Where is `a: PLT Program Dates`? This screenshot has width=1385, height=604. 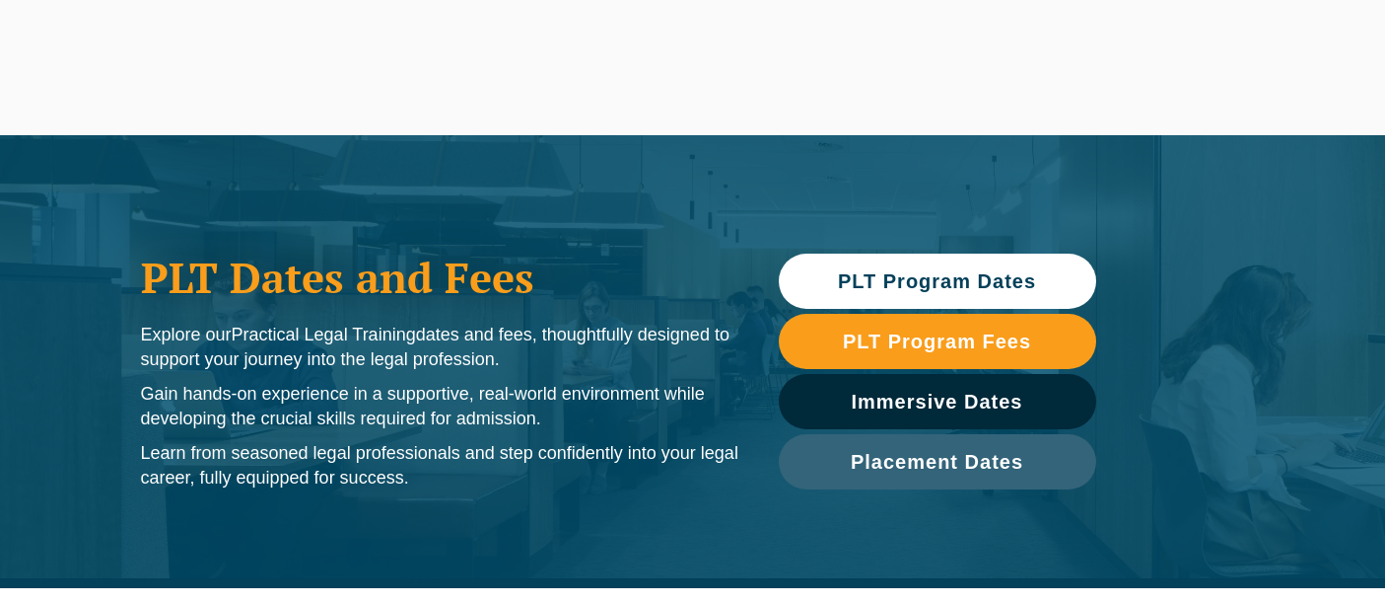
a: PLT Program Dates is located at coordinates (938, 281).